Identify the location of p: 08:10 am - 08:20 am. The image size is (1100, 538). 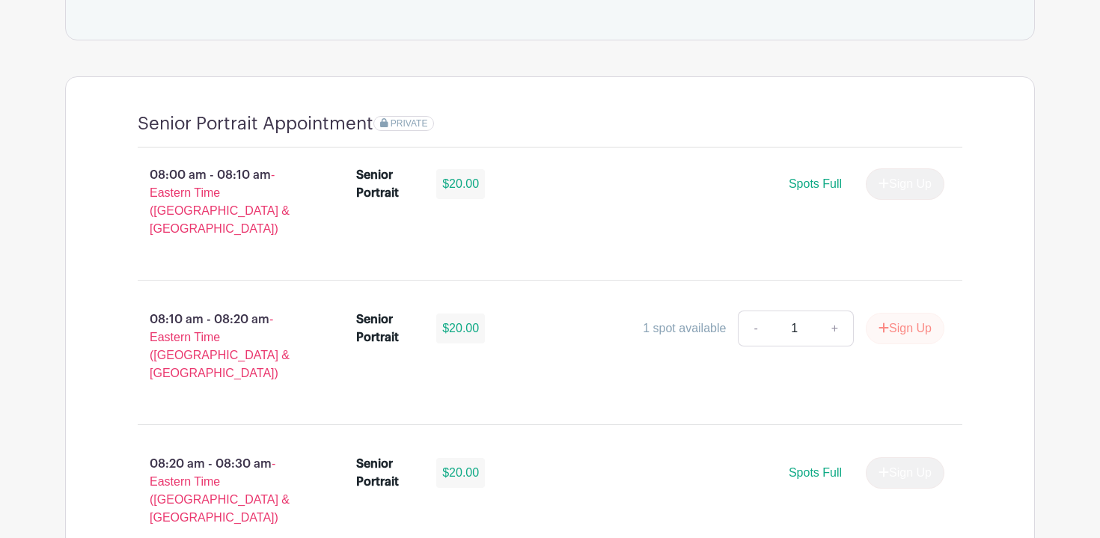
(223, 346).